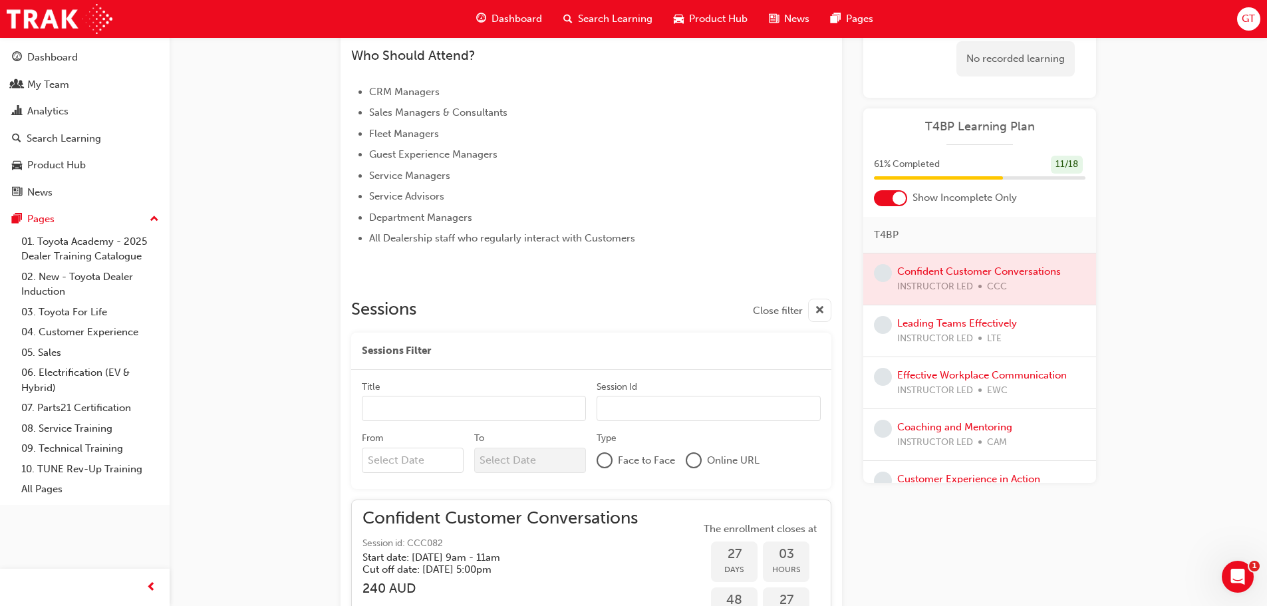  I want to click on span: Show Incomplete Only, so click(964, 198).